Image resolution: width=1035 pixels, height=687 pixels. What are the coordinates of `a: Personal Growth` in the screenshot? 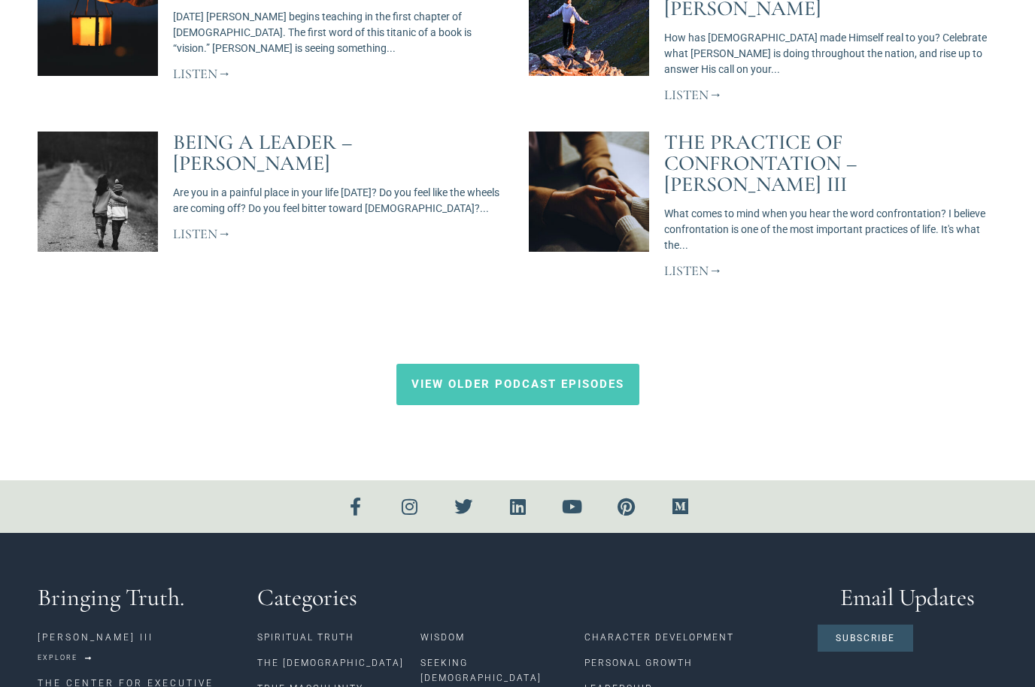 It's located at (693, 663).